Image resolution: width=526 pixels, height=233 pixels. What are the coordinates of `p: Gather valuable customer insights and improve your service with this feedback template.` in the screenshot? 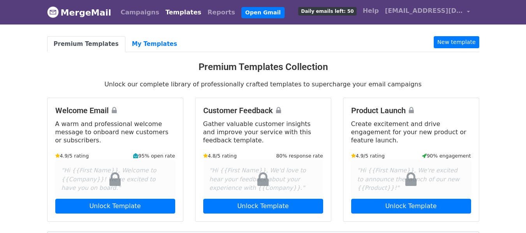 It's located at (263, 132).